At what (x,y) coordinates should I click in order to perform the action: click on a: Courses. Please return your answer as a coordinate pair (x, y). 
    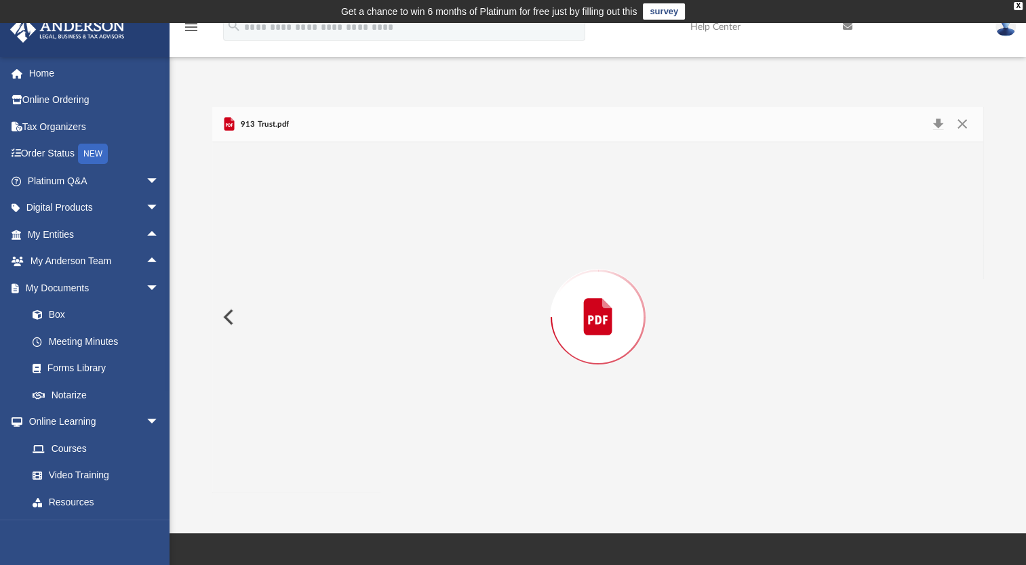
    Looking at the image, I should click on (96, 449).